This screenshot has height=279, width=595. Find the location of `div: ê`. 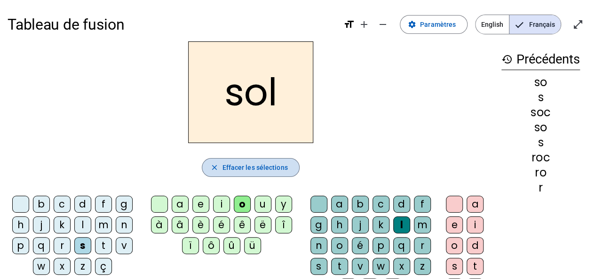

div: ê is located at coordinates (242, 225).